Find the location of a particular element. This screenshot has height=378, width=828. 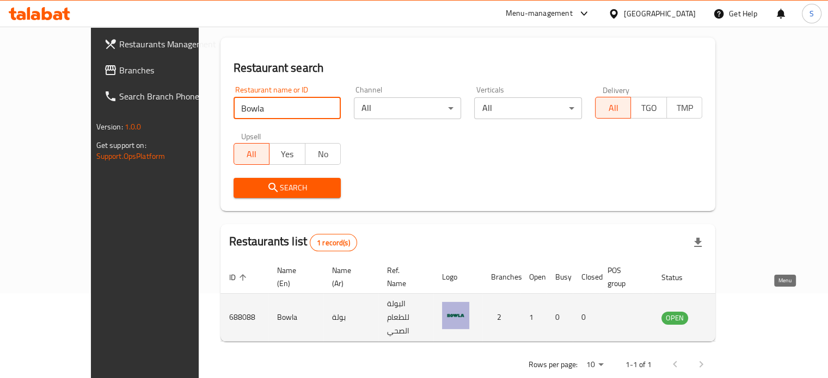

span: Version: is located at coordinates (109, 127).